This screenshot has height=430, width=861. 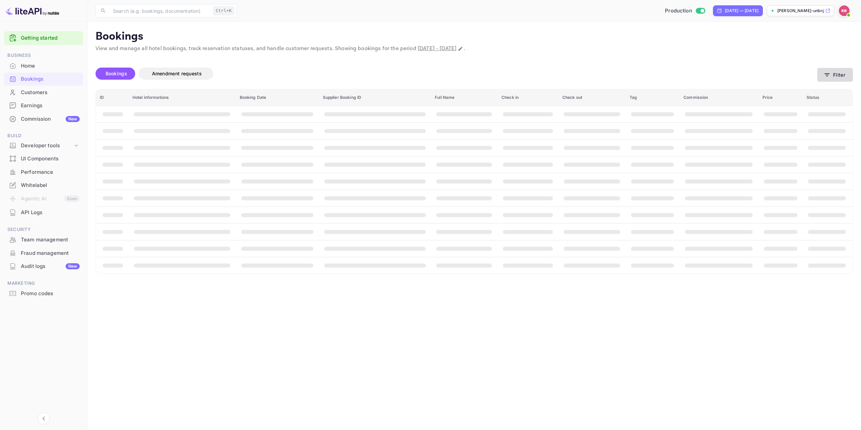 I want to click on a: Fraud management, so click(x=43, y=253).